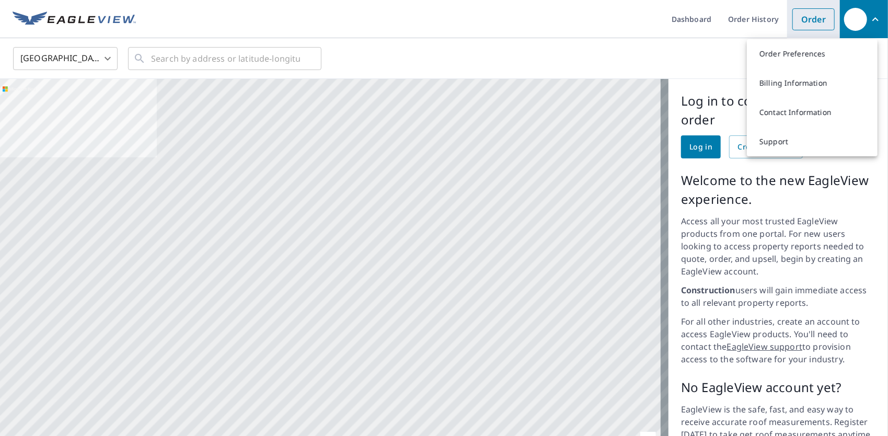 Image resolution: width=888 pixels, height=436 pixels. What do you see at coordinates (708, 290) in the screenshot?
I see `strong: Construction` at bounding box center [708, 290].